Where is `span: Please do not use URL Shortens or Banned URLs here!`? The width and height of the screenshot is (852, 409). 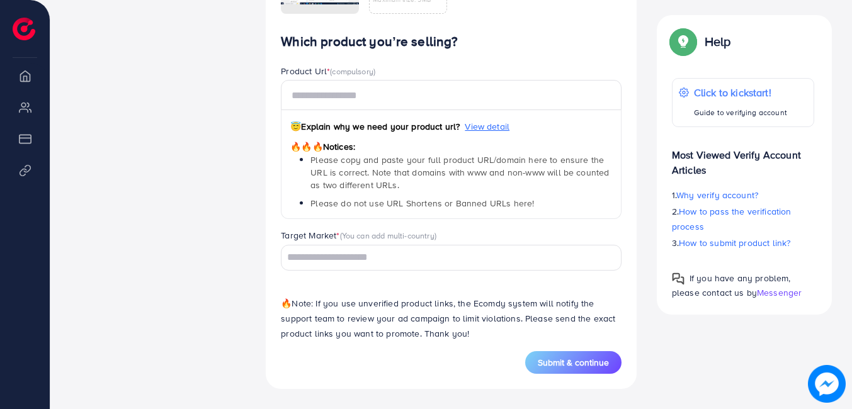
span: Please do not use URL Shortens or Banned URLs here! is located at coordinates (422, 203).